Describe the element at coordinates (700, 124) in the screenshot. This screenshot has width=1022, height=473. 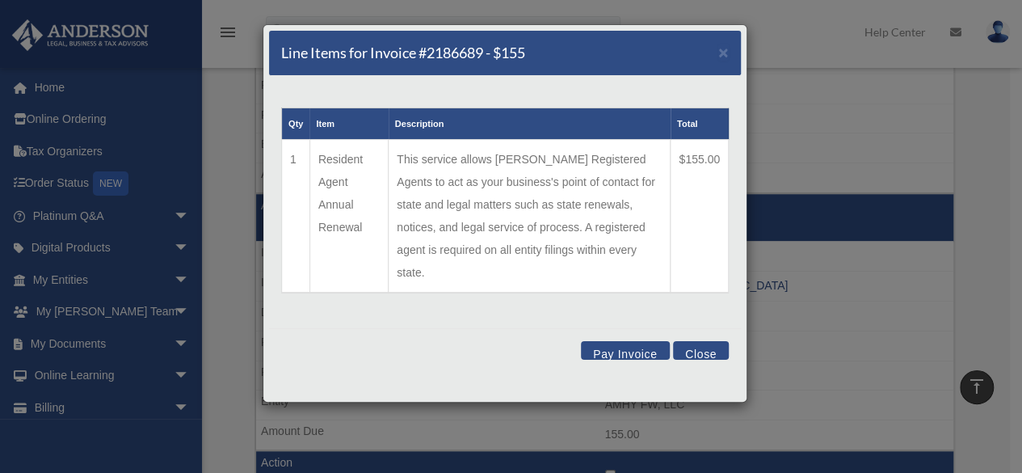
I see `th: Total` at that location.